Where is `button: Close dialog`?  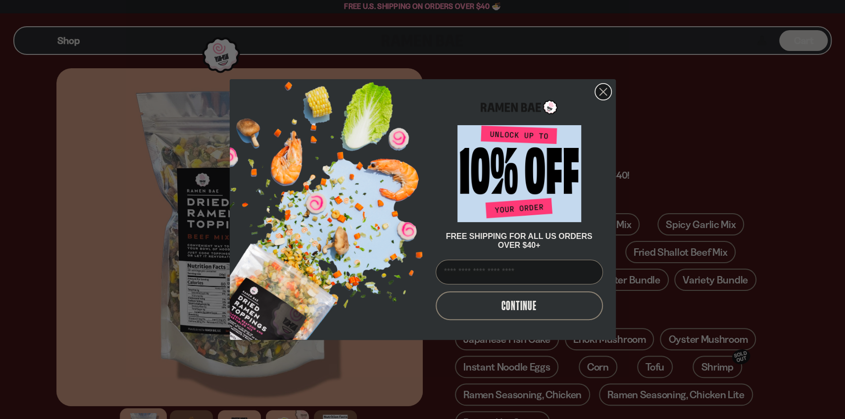
button: Close dialog is located at coordinates (603, 92).